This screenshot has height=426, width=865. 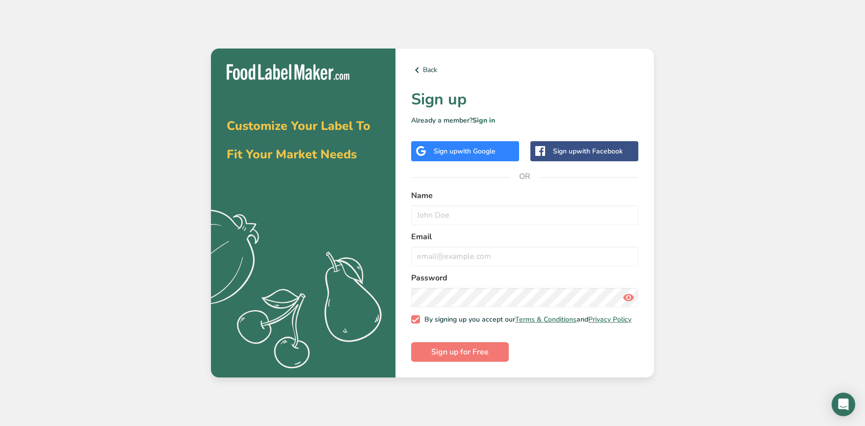 What do you see at coordinates (288, 72) in the screenshot?
I see `img: Food Label Maker` at bounding box center [288, 72].